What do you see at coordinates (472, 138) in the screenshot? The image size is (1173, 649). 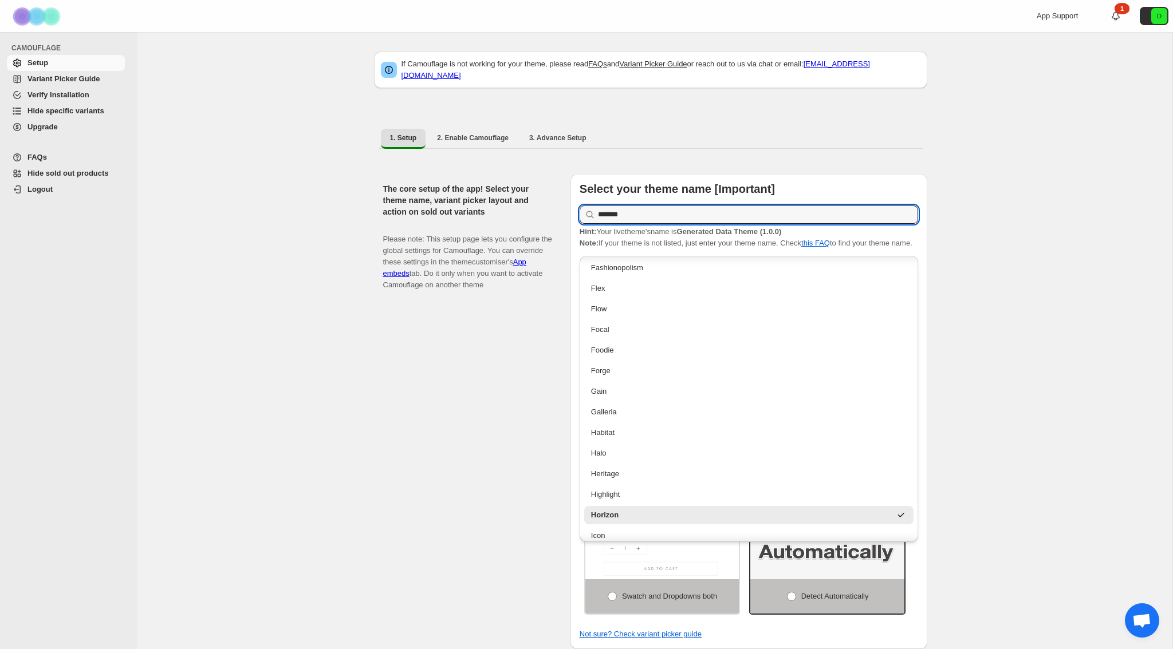 I see `span: 2. Enable Camouflage` at bounding box center [472, 138].